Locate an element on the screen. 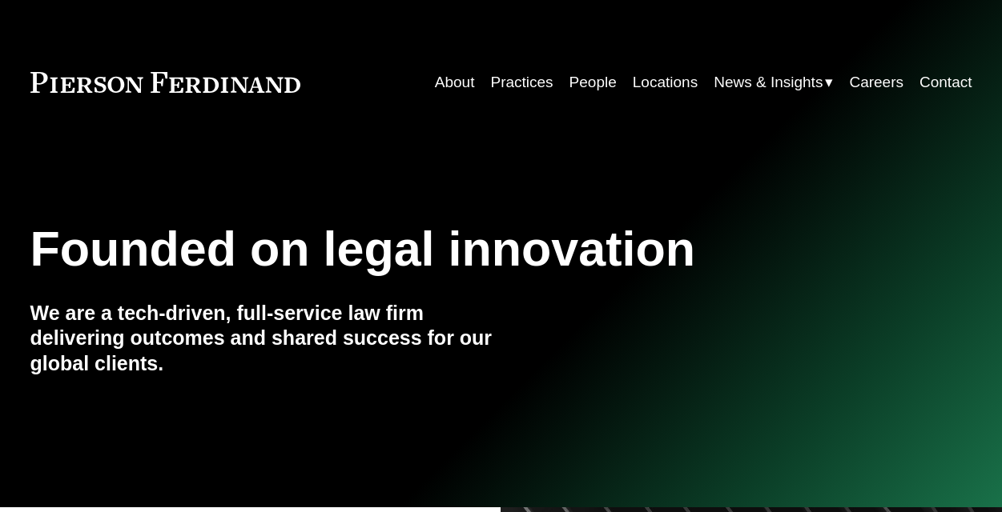 The image size is (1002, 512). a: folder dropdown is located at coordinates (773, 82).